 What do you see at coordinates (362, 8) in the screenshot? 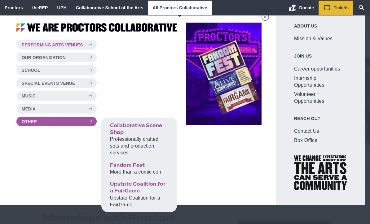
I see `a: Search` at bounding box center [362, 8].